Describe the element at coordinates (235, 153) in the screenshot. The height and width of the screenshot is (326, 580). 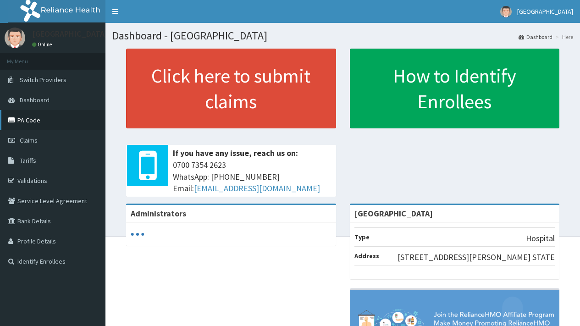
I see `b: If you have any issue, reach us on:` at that location.